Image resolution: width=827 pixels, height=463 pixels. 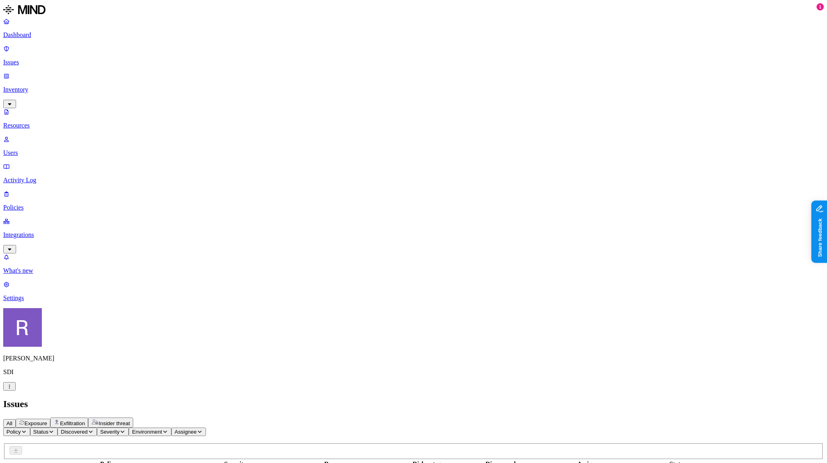 I want to click on p: What's new, so click(x=413, y=271).